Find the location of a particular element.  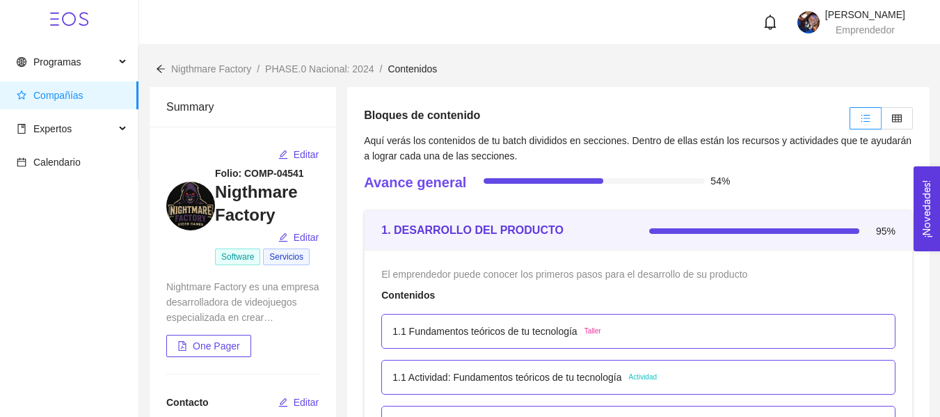

span: star is located at coordinates (22, 95).